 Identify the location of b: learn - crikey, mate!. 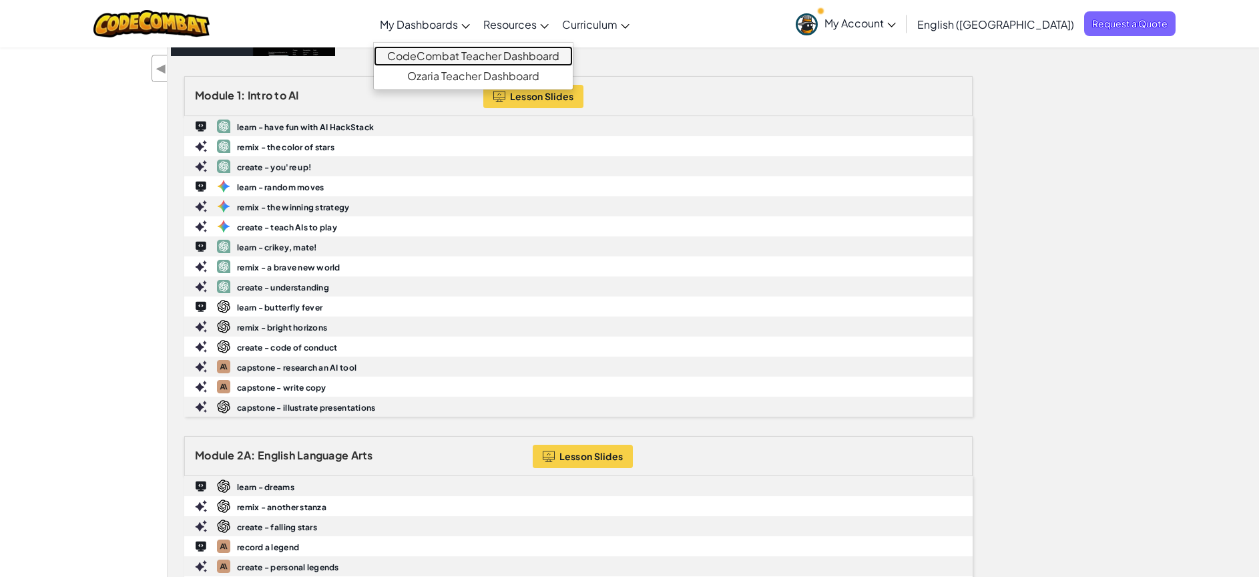
(277, 247).